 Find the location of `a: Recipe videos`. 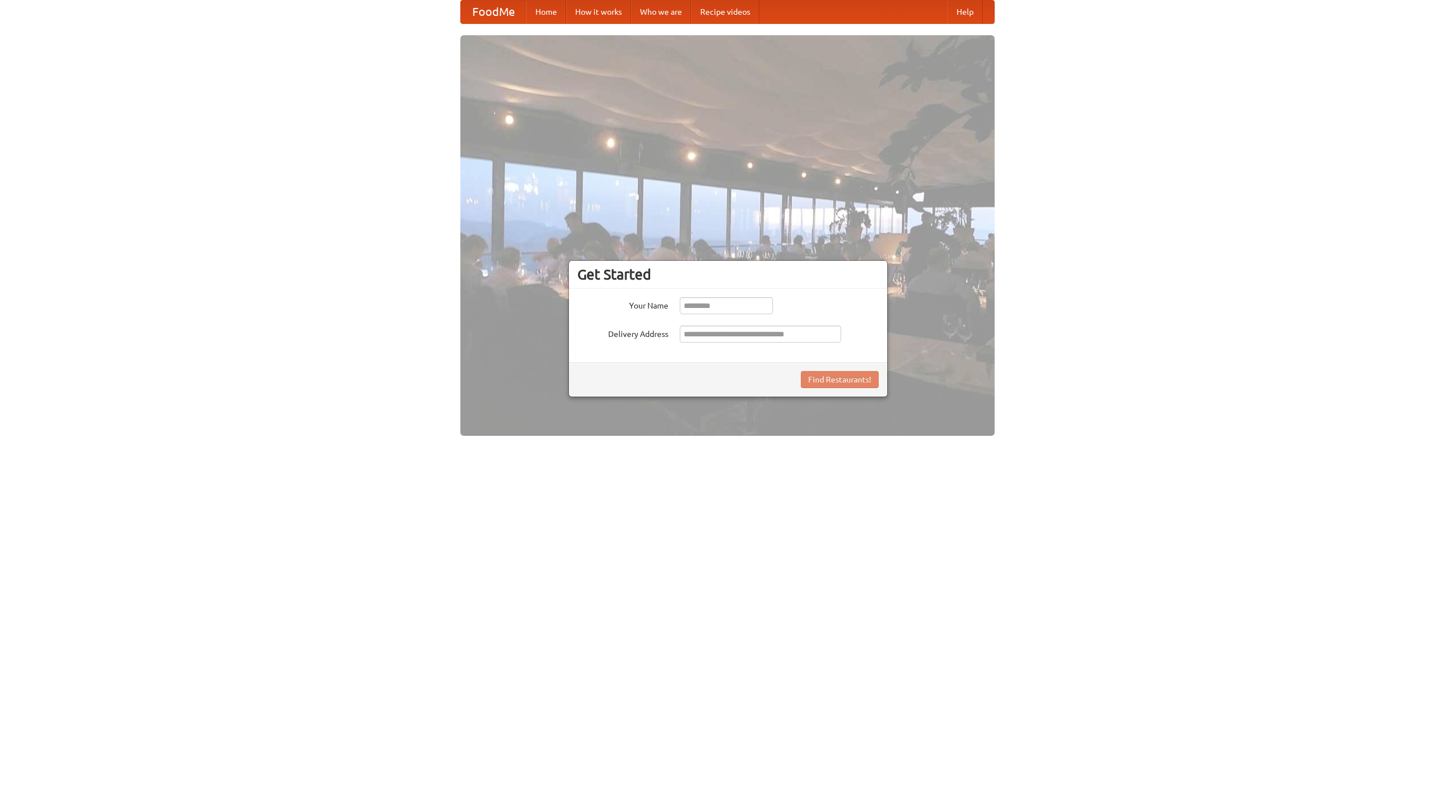

a: Recipe videos is located at coordinates (725, 12).